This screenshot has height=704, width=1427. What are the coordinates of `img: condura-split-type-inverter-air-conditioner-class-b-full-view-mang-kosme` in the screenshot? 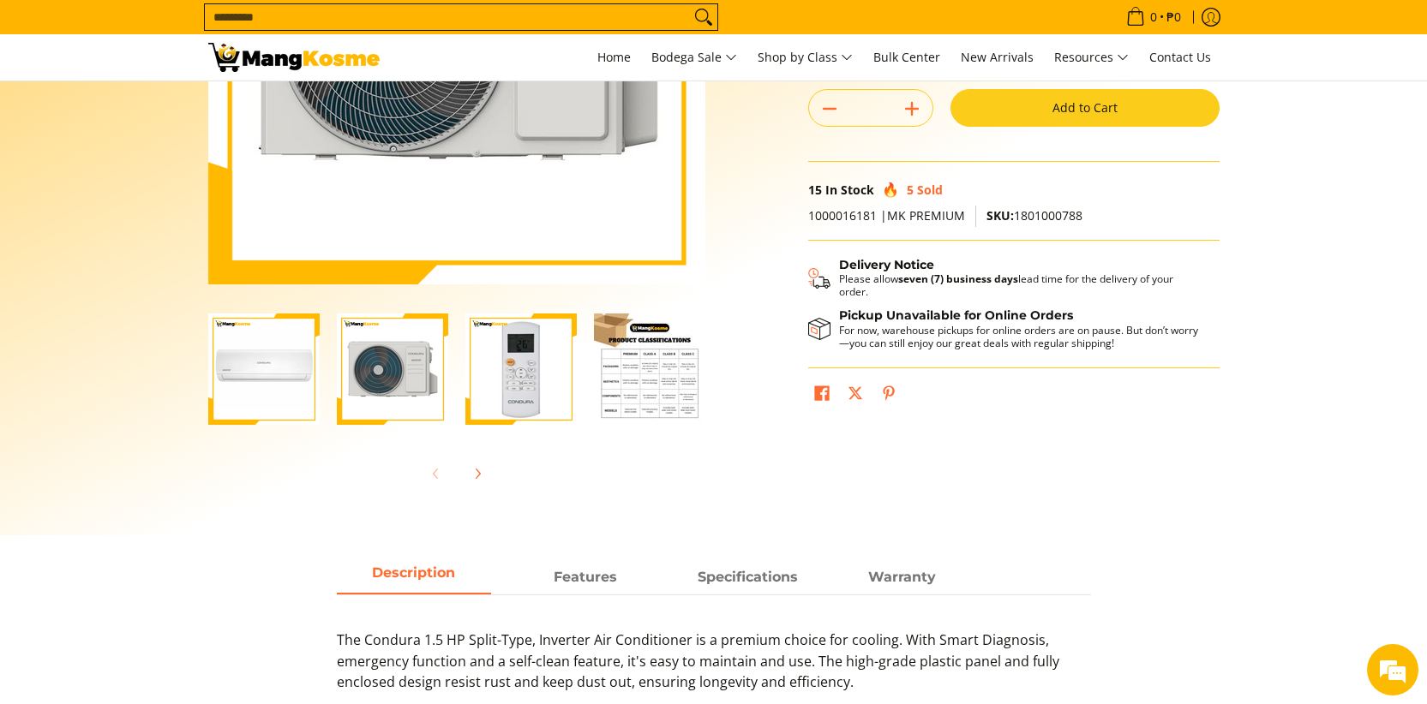 It's located at (264, 369).